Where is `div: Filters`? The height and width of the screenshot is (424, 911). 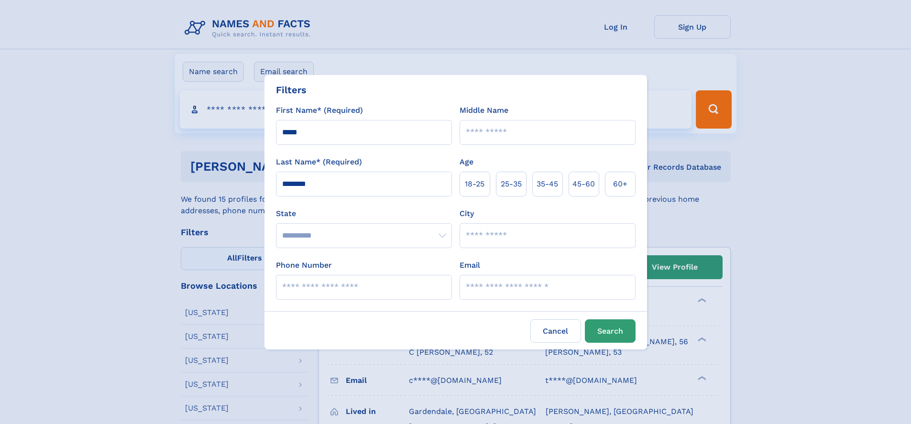 div: Filters is located at coordinates (291, 90).